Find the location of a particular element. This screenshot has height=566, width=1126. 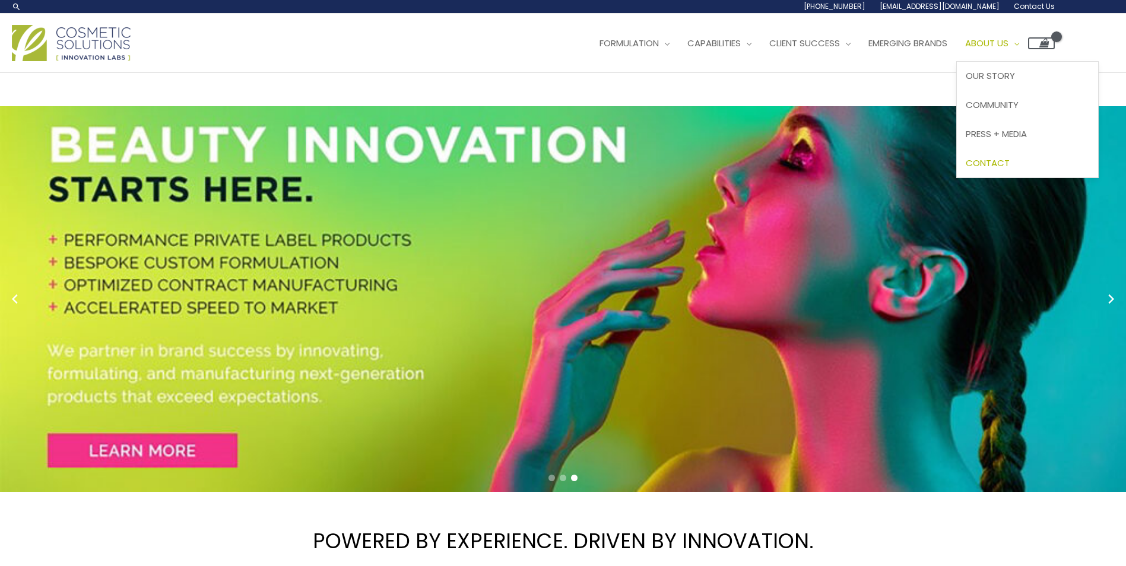

img: Cosmetic Solutions Logo is located at coordinates (71, 43).